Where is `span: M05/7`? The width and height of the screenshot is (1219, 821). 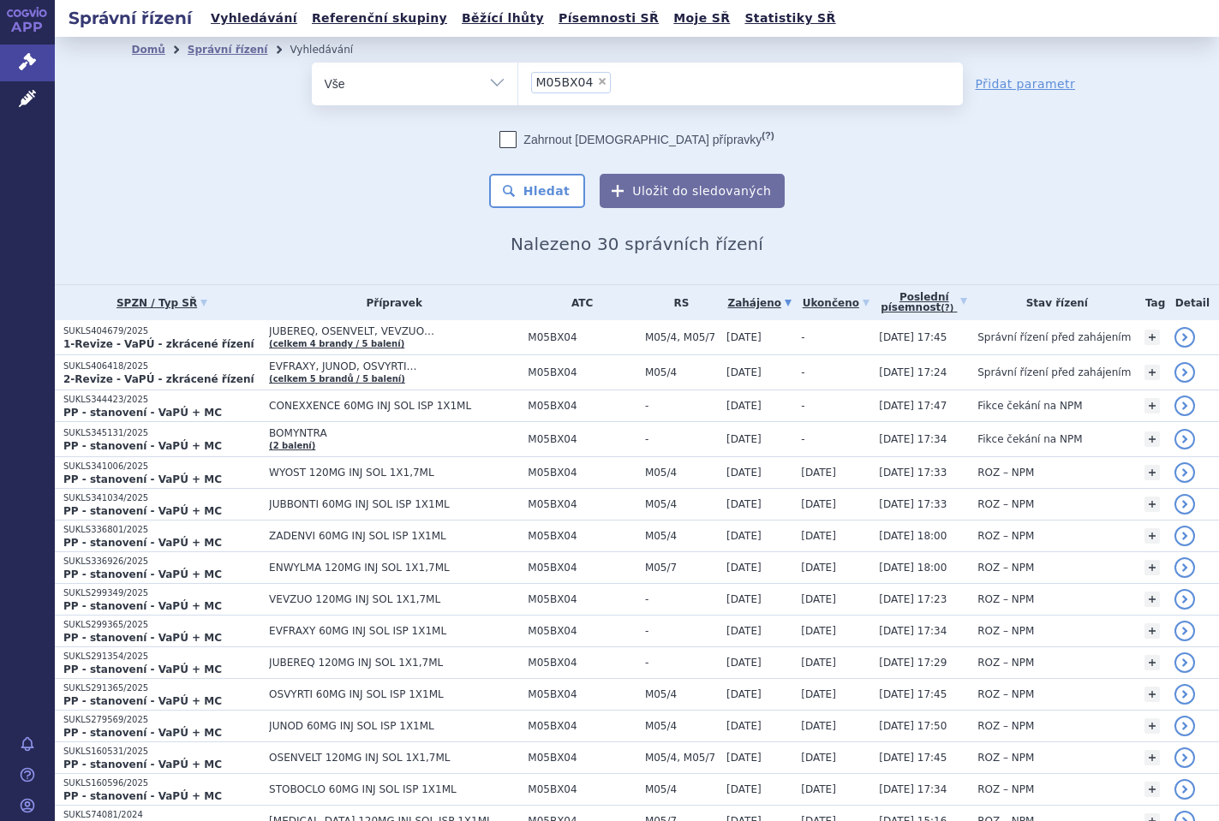 span: M05/7 is located at coordinates (681, 568).